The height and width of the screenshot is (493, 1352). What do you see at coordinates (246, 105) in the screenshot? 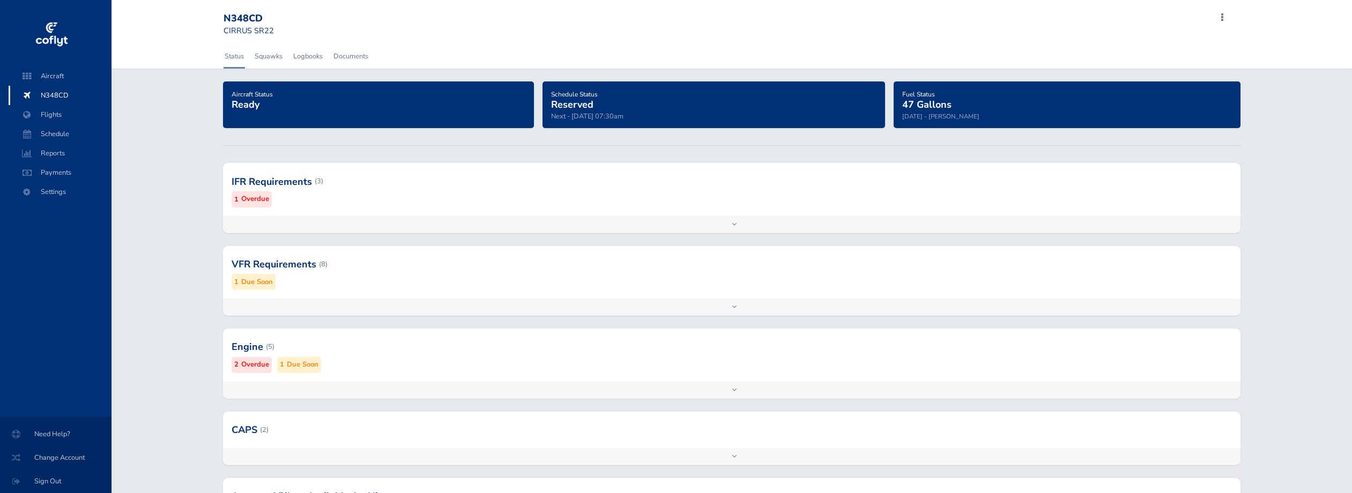
I see `span: Ready` at bounding box center [246, 105].